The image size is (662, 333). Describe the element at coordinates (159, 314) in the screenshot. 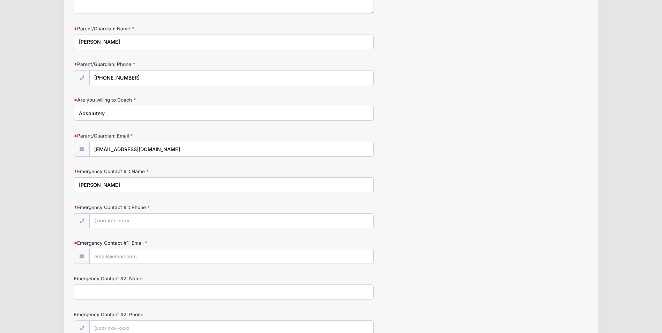

I see `label: Emergency Contact #2: Phone` at that location.